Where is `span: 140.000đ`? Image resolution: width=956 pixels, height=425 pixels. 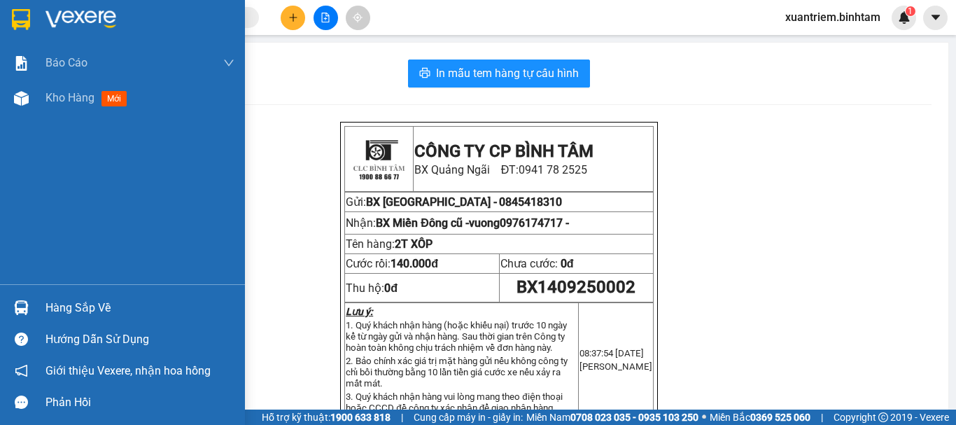
span: 140.000đ is located at coordinates (414, 263).